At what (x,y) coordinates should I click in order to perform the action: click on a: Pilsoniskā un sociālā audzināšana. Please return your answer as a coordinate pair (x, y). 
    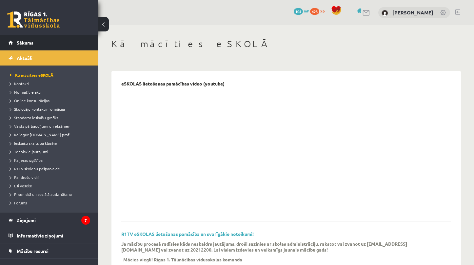
    Looking at the image, I should click on (51, 195).